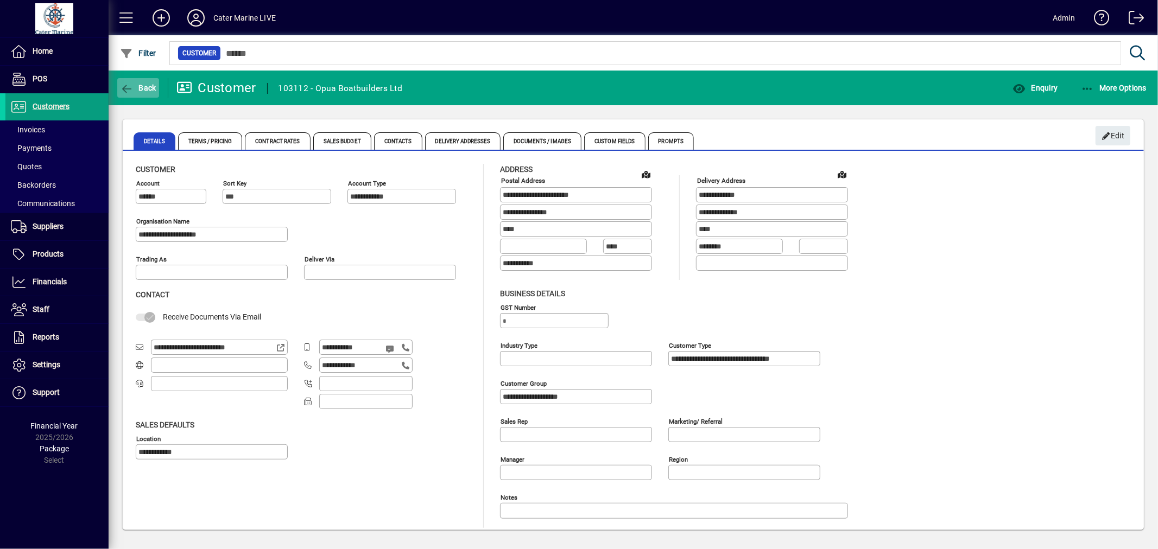 Image resolution: width=1158 pixels, height=549 pixels. Describe the element at coordinates (57, 365) in the screenshot. I see `a: Settings` at that location.